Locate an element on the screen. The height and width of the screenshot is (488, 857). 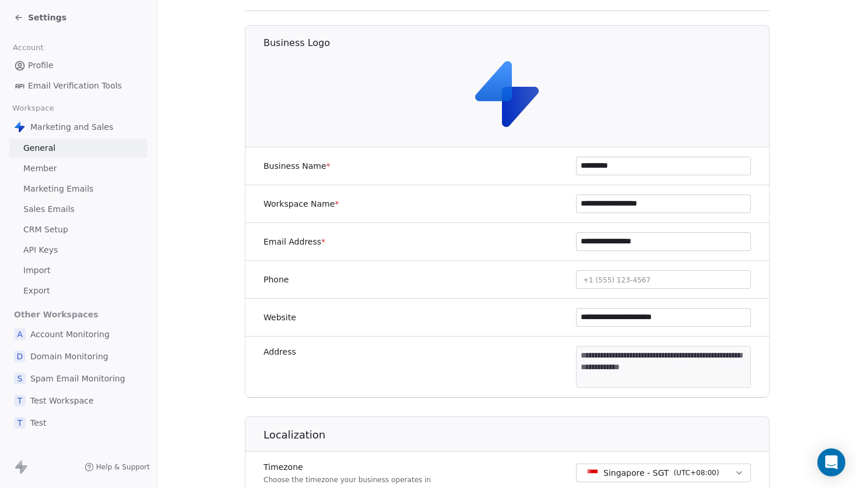
span: Other Workspaces is located at coordinates (56, 315).